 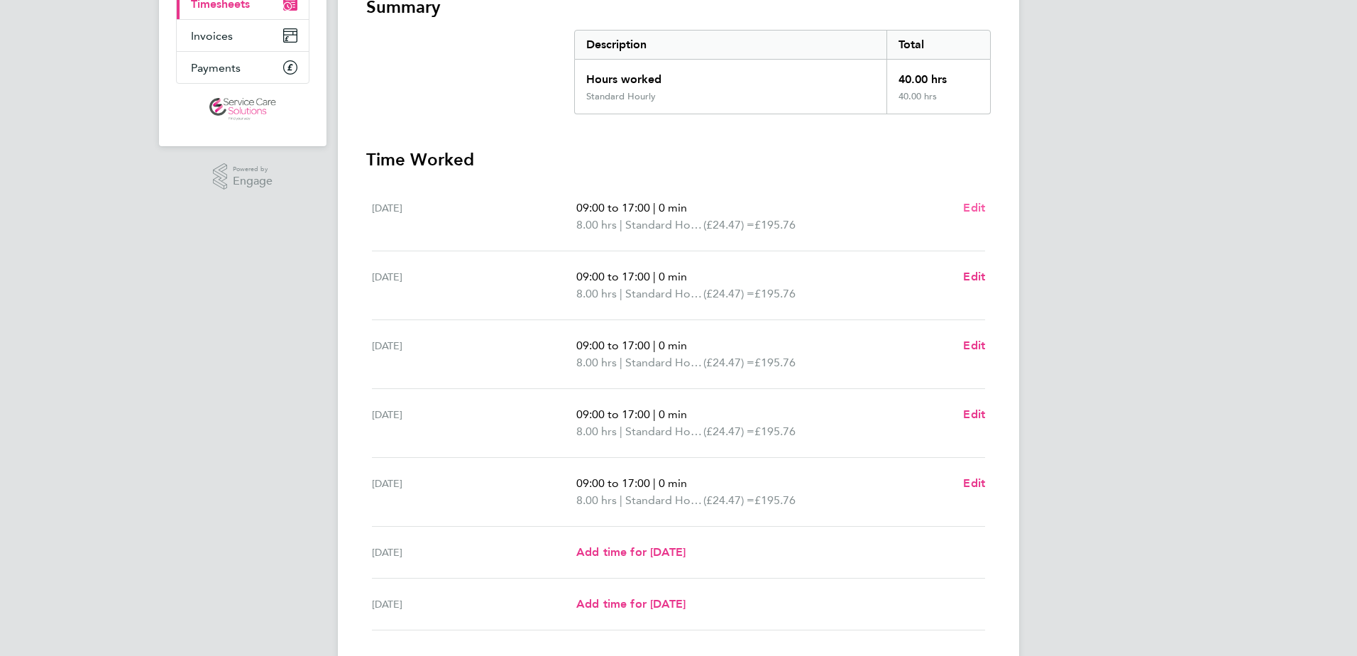 What do you see at coordinates (211, 35) in the screenshot?
I see `span: Invoices` at bounding box center [211, 35].